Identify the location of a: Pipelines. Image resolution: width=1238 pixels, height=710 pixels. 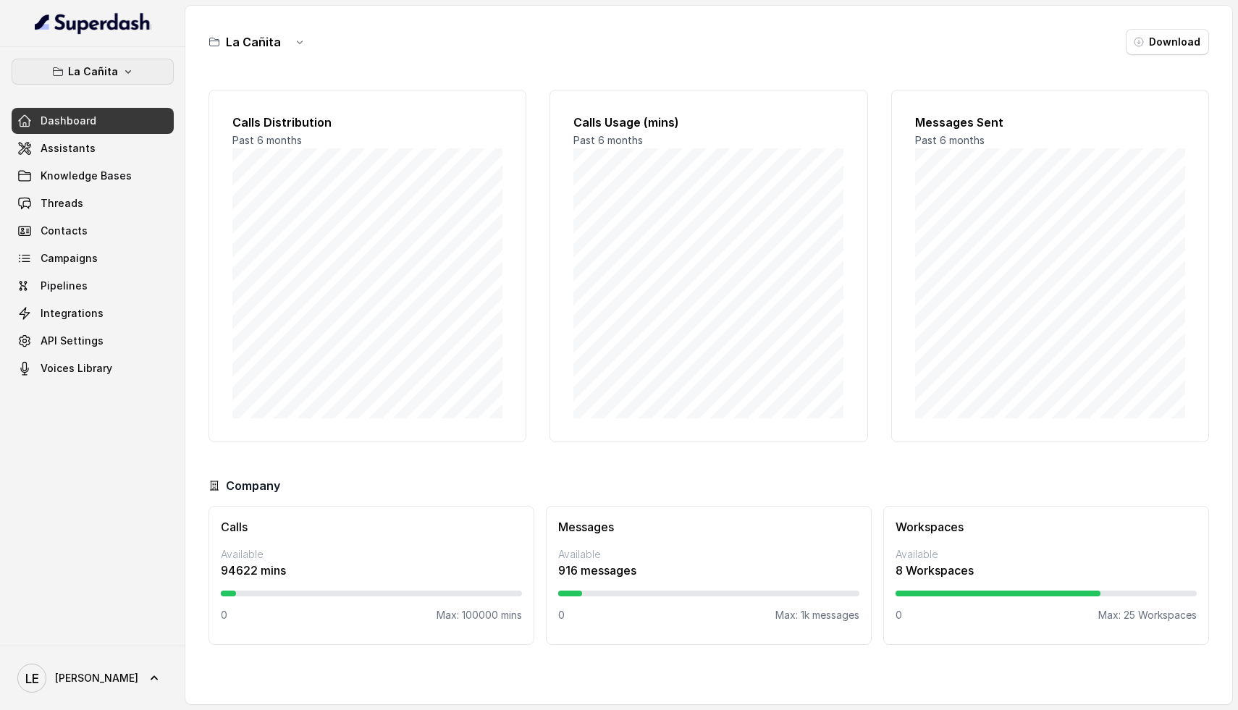
(93, 286).